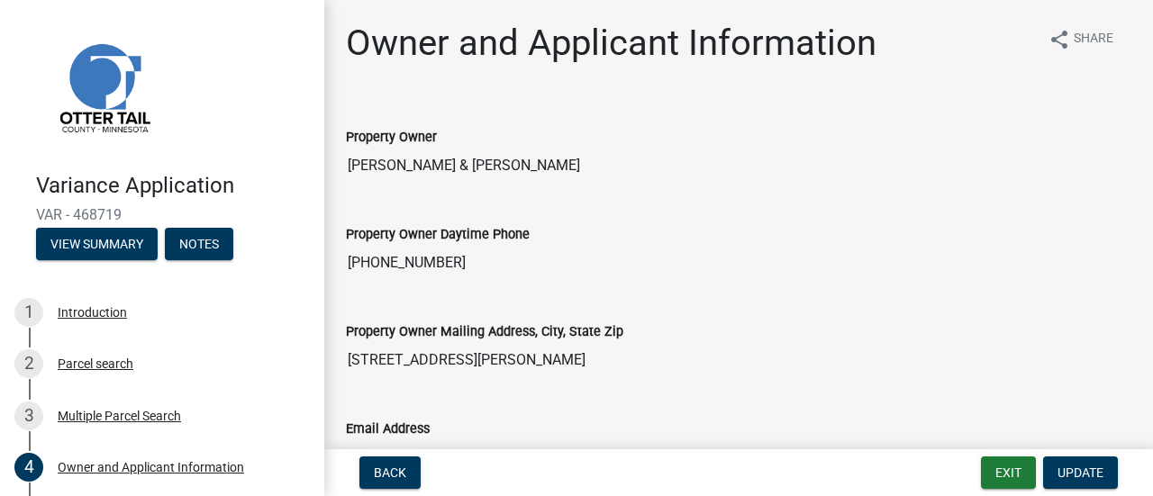 Image resolution: width=1153 pixels, height=496 pixels. What do you see at coordinates (199, 244) in the screenshot?
I see `button: Notes` at bounding box center [199, 244].